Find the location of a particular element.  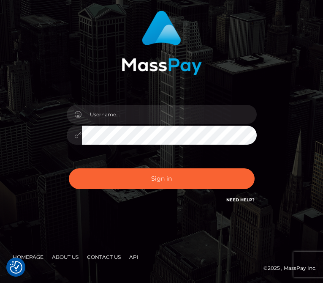

a: Homepage is located at coordinates (28, 257).